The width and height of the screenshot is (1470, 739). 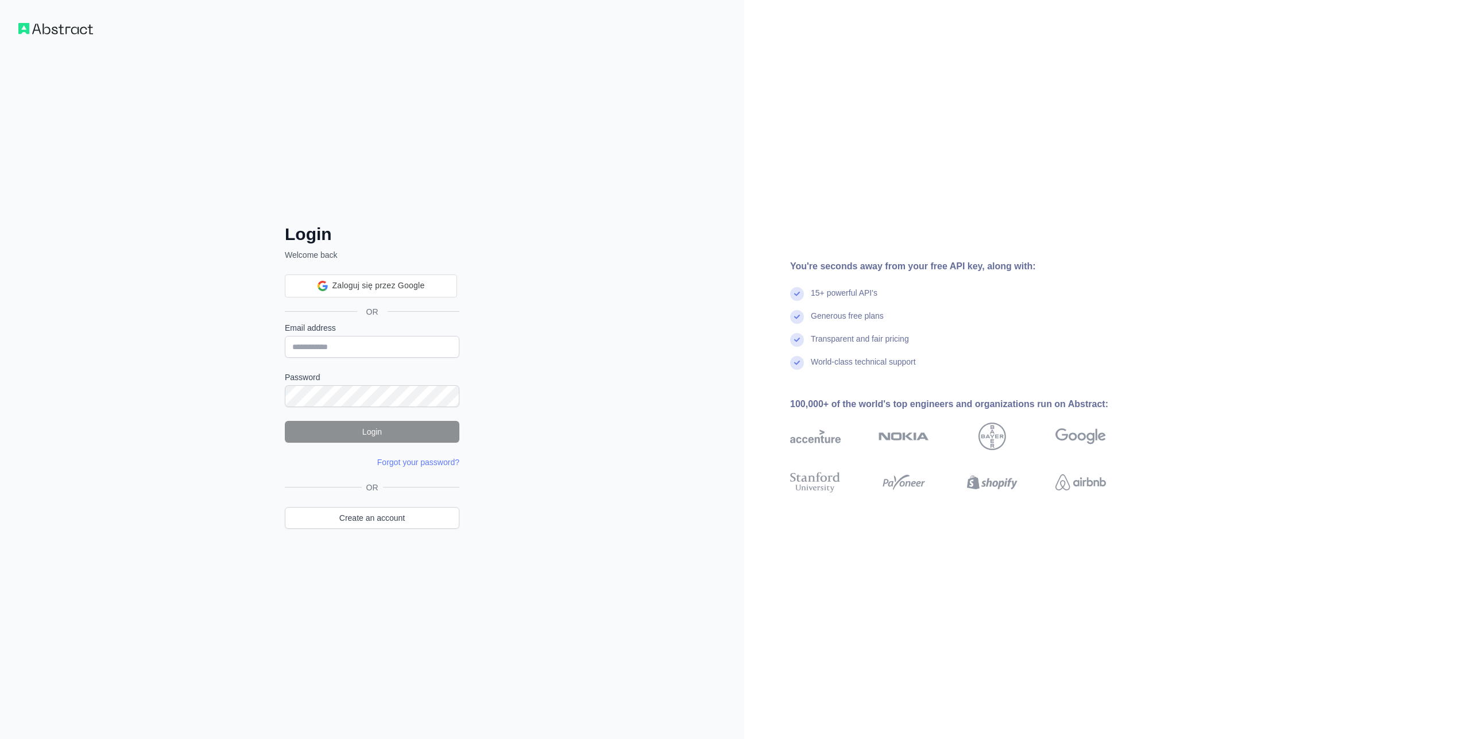 What do you see at coordinates (815, 436) in the screenshot?
I see `img: accenture` at bounding box center [815, 436].